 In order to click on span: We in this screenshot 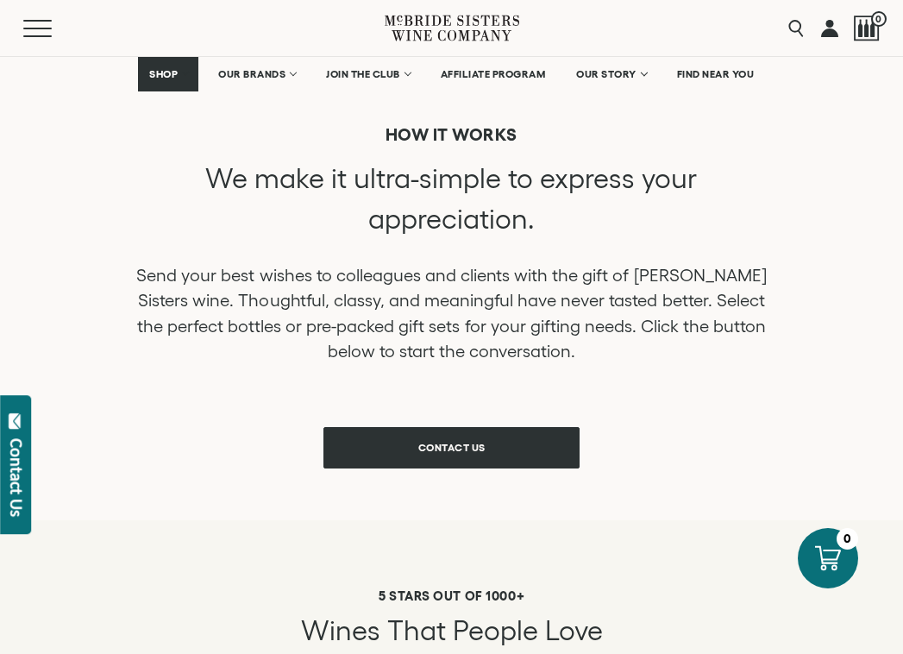, I will do `click(226, 178)`.